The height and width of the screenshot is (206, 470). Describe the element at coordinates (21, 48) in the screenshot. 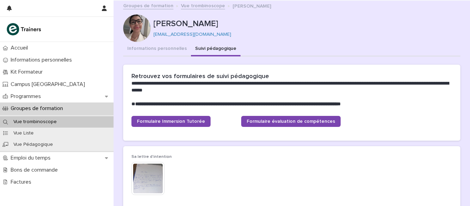

I see `p: Accueil` at that location.